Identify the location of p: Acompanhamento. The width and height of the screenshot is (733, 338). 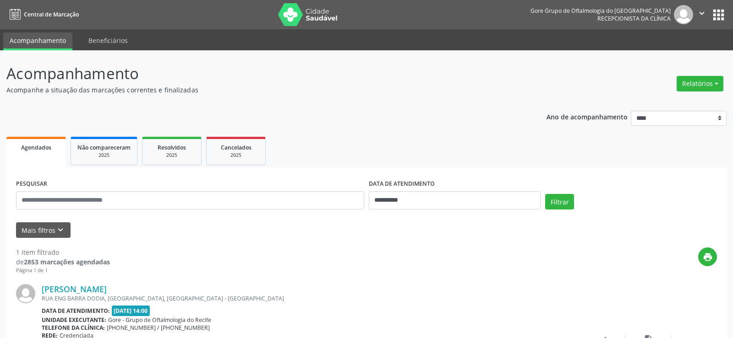
(258, 74).